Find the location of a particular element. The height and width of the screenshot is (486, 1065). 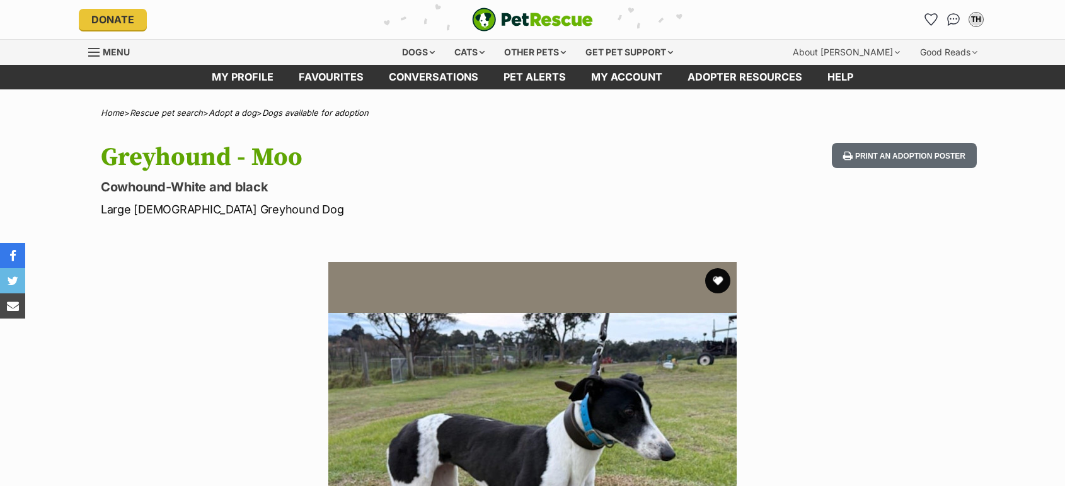

div: TH is located at coordinates (976, 20).